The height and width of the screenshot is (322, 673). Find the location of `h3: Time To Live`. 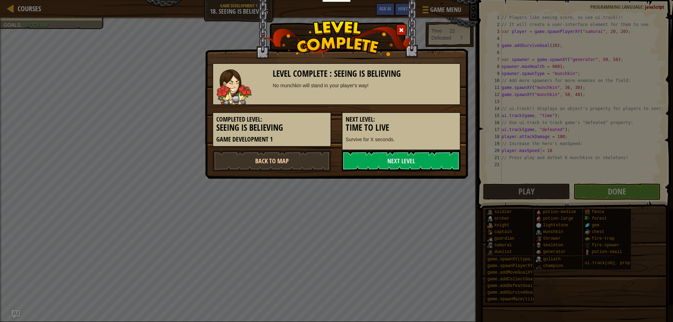

h3: Time To Live is located at coordinates (401, 128).